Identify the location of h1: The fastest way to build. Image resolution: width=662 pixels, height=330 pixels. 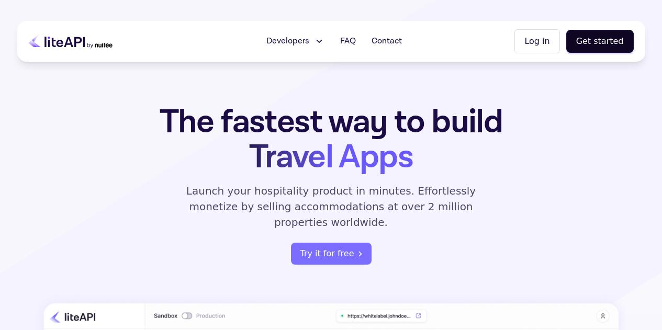
(331, 140).